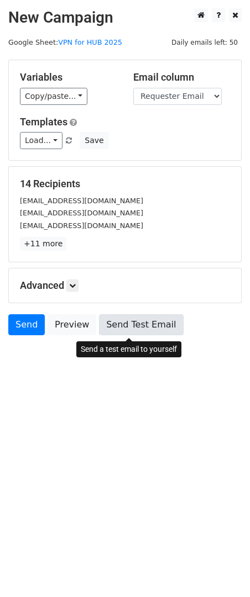  What do you see at coordinates (125, 285) in the screenshot?
I see `h5: Advanced` at bounding box center [125, 285].